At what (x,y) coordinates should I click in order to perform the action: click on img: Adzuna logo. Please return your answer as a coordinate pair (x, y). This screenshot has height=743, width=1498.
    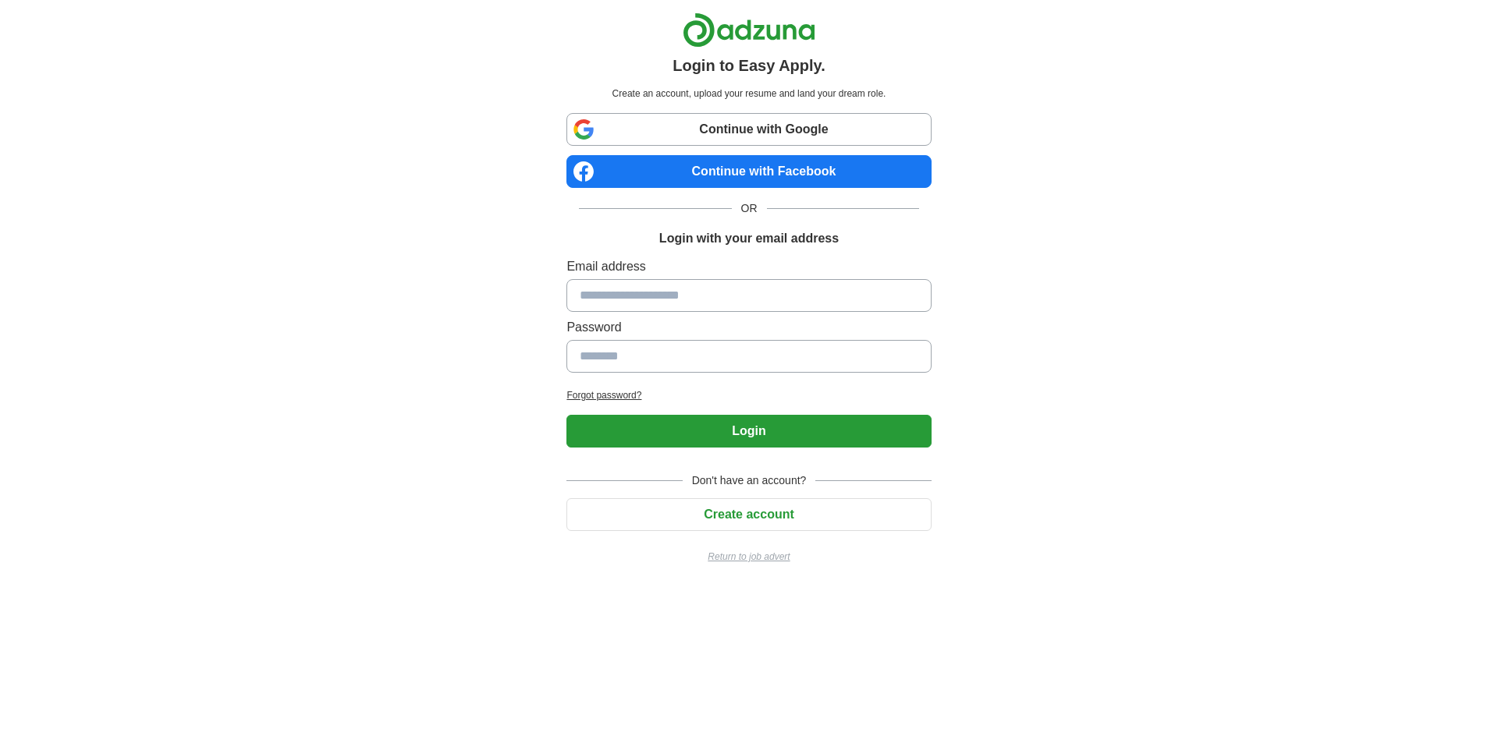
    Looking at the image, I should click on (749, 30).